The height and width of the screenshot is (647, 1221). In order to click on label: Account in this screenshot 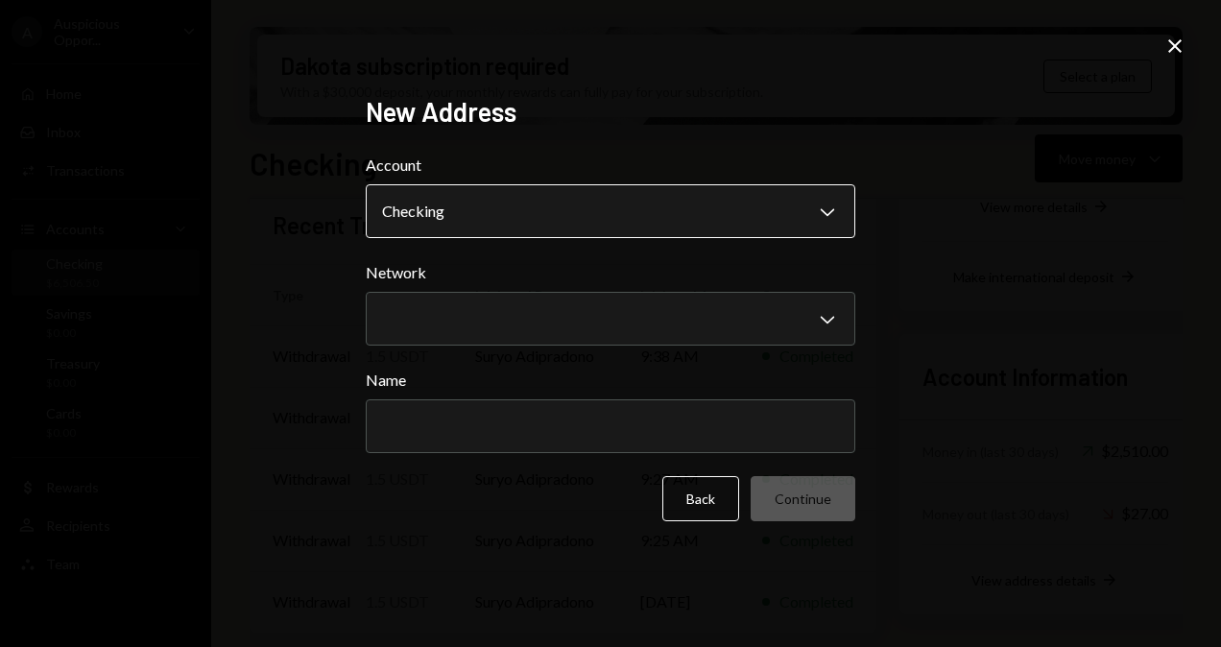, I will do `click(611, 165)`.